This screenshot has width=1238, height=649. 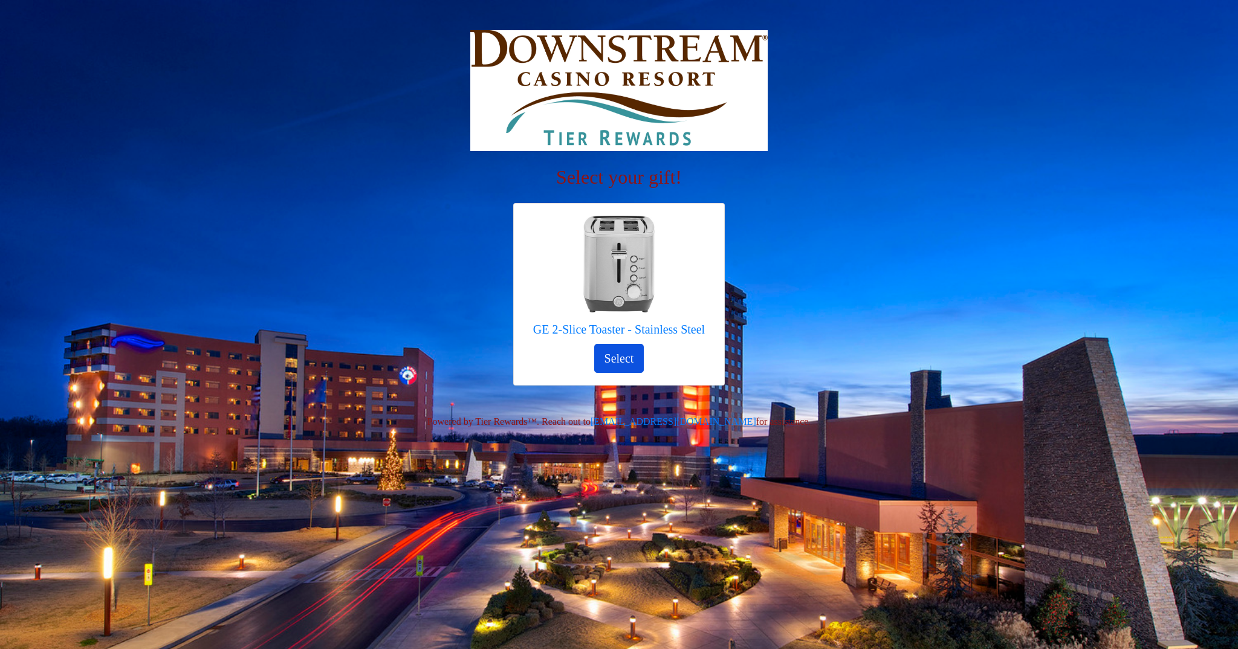 I want to click on button: Select, so click(x=619, y=358).